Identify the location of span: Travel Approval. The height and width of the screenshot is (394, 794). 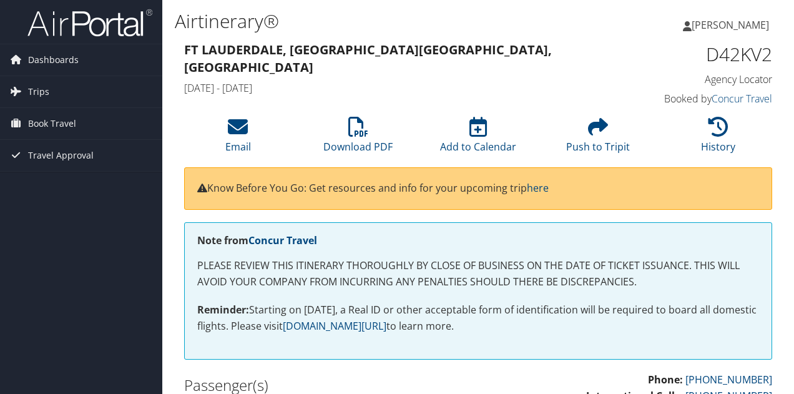
(61, 155).